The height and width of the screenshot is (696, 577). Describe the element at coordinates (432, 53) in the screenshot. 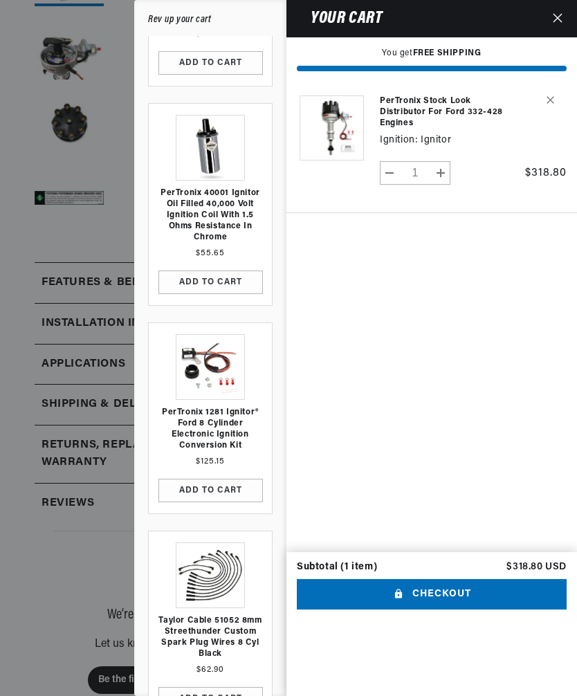

I see `p: You get` at that location.